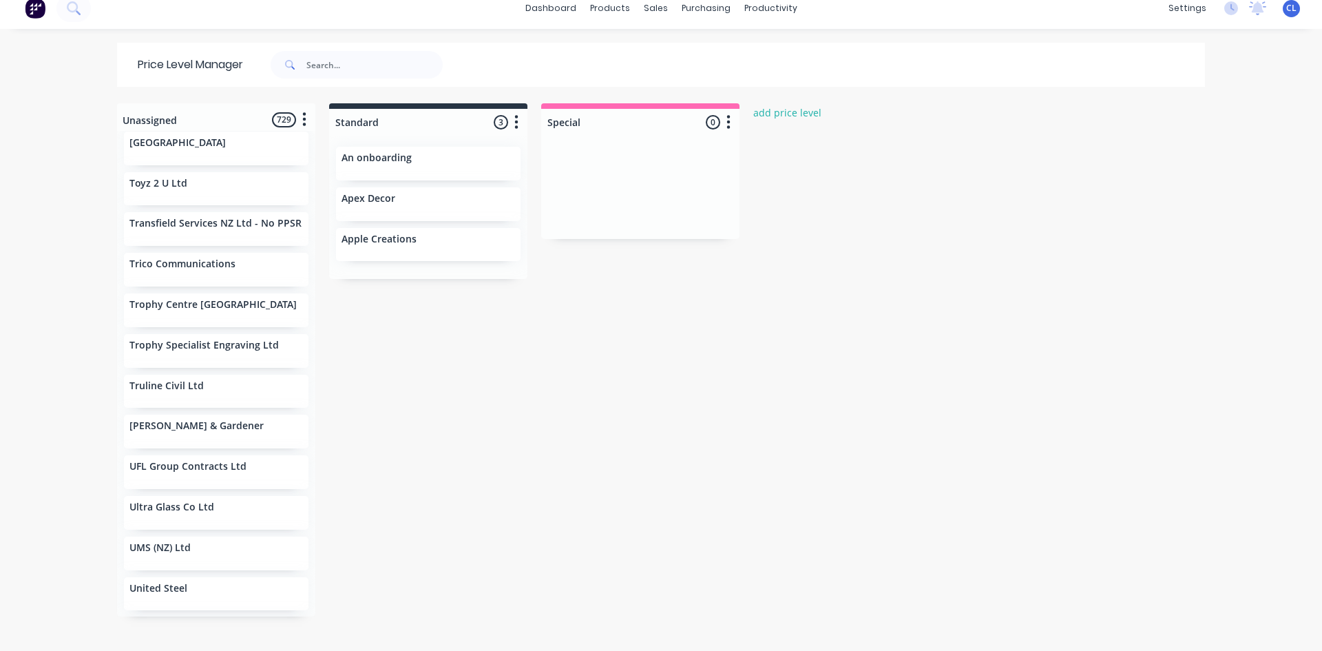  Describe the element at coordinates (1291, 8) in the screenshot. I see `span: CL` at that location.